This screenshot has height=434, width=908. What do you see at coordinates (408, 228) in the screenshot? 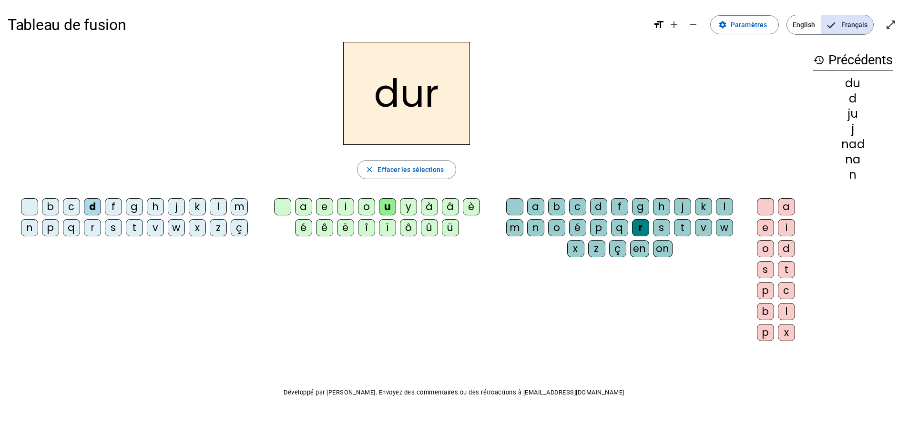
I see `div: ô` at bounding box center [408, 228].